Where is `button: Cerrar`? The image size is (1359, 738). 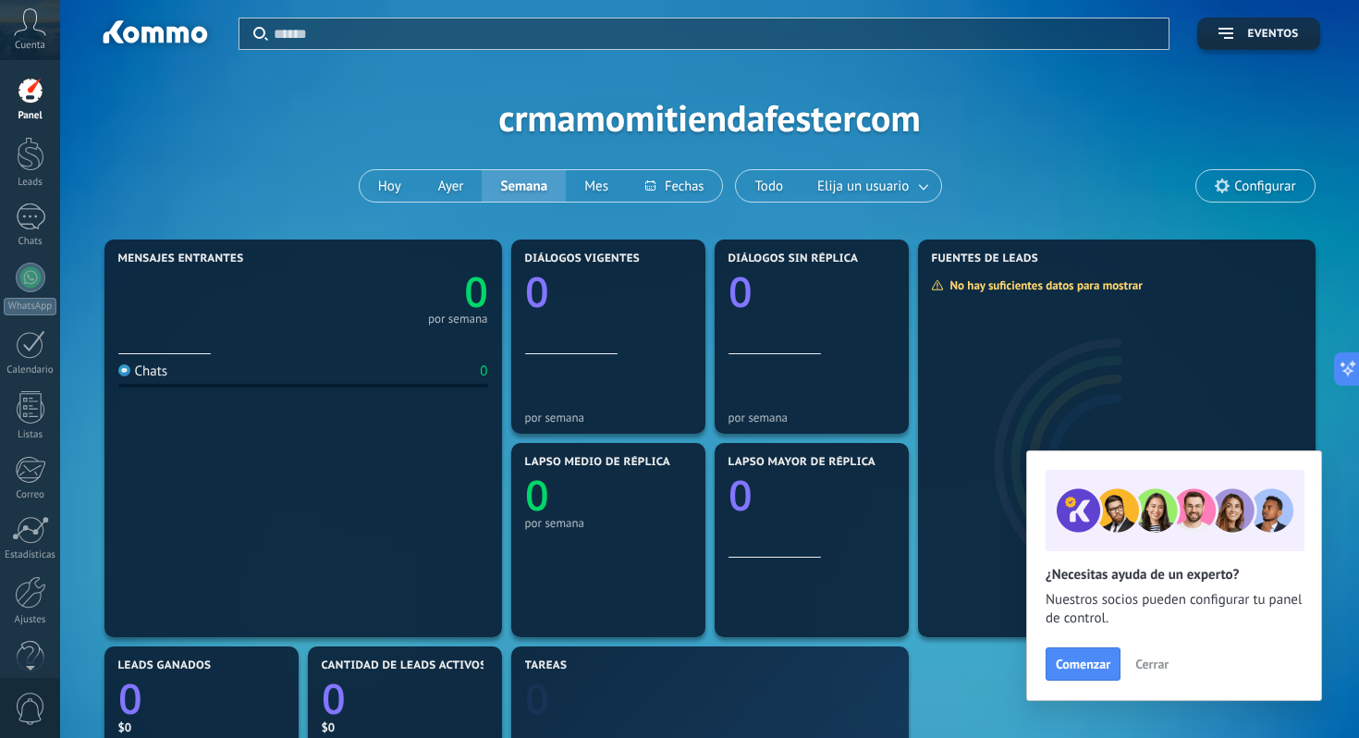 button: Cerrar is located at coordinates (1152, 664).